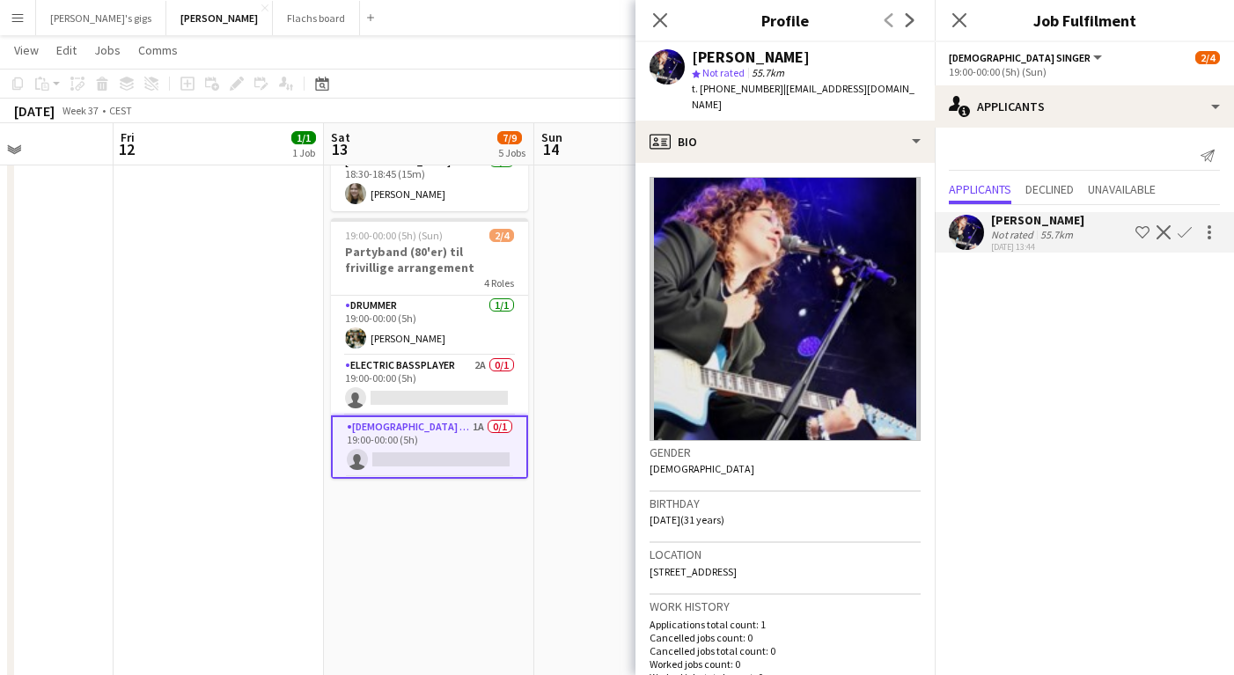 The width and height of the screenshot is (1234, 675). I want to click on a: Jobs, so click(107, 50).